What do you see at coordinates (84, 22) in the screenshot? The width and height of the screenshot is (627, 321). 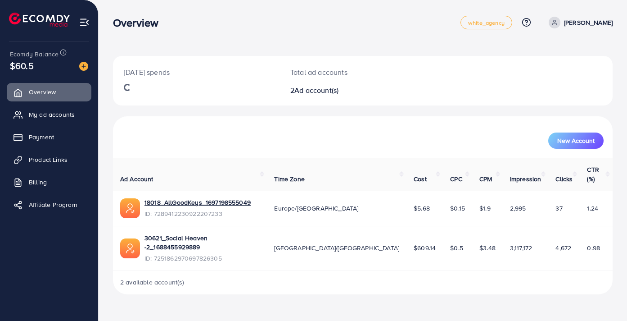 I see `img: menu` at bounding box center [84, 22].